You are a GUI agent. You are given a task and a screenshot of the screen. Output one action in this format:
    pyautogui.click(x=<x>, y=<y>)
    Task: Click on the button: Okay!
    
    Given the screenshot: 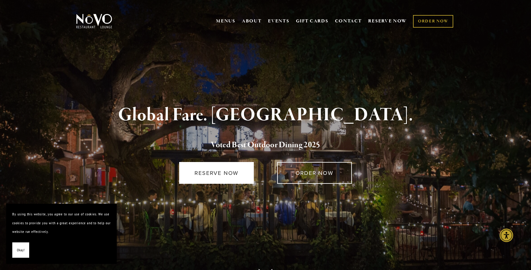 What is the action you would take?
    pyautogui.click(x=21, y=250)
    